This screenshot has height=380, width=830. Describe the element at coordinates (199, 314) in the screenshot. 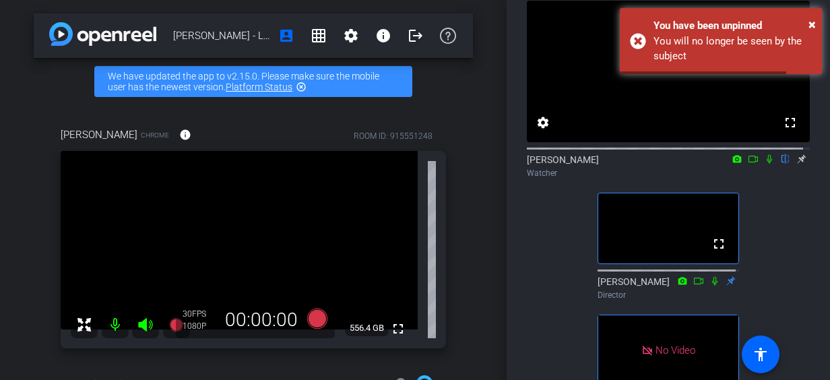

I see `span: FPS` at that location.